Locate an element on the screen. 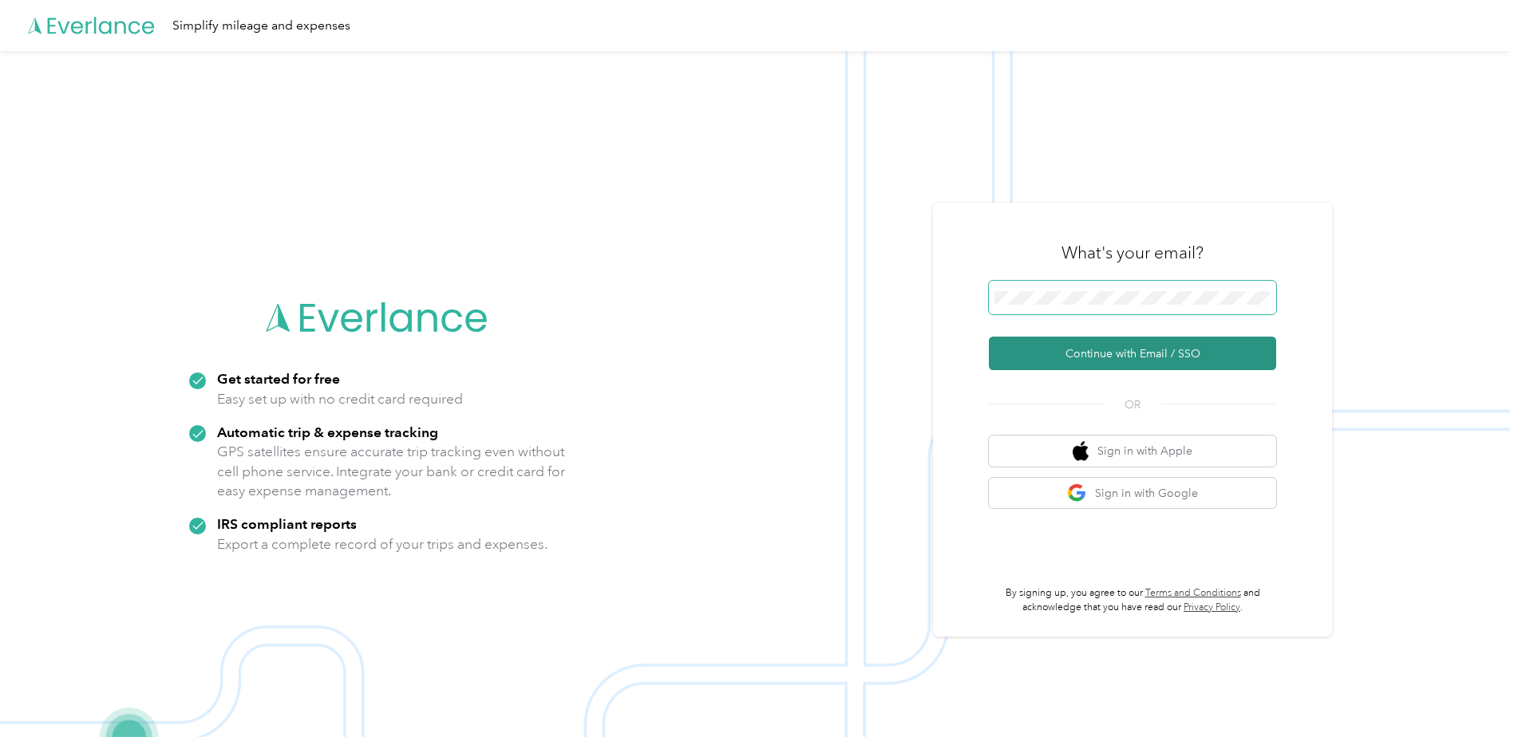  img: apple logo is located at coordinates (1081, 451).